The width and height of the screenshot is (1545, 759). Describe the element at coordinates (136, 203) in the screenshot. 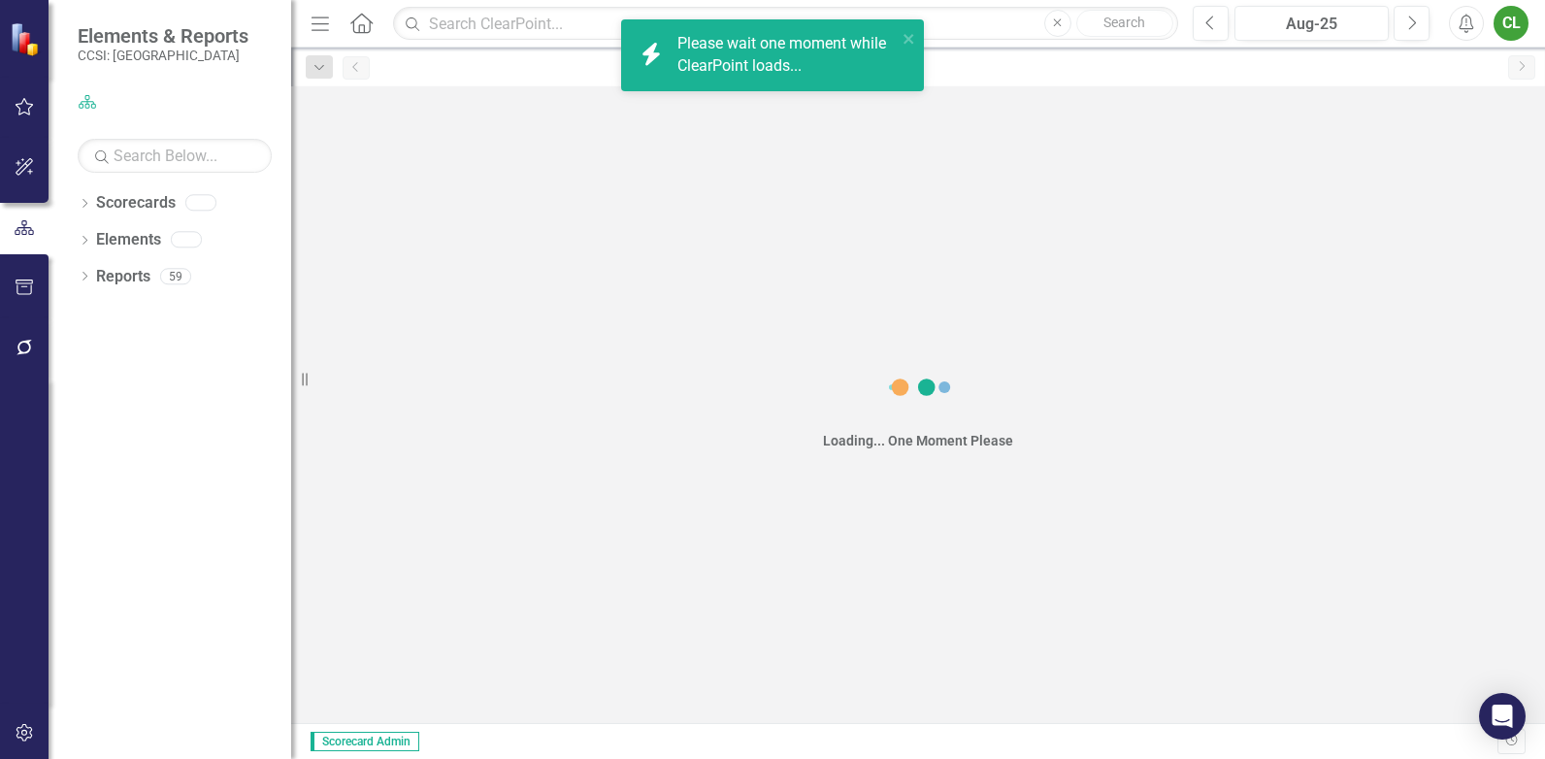

I see `a: Scorecards` at that location.